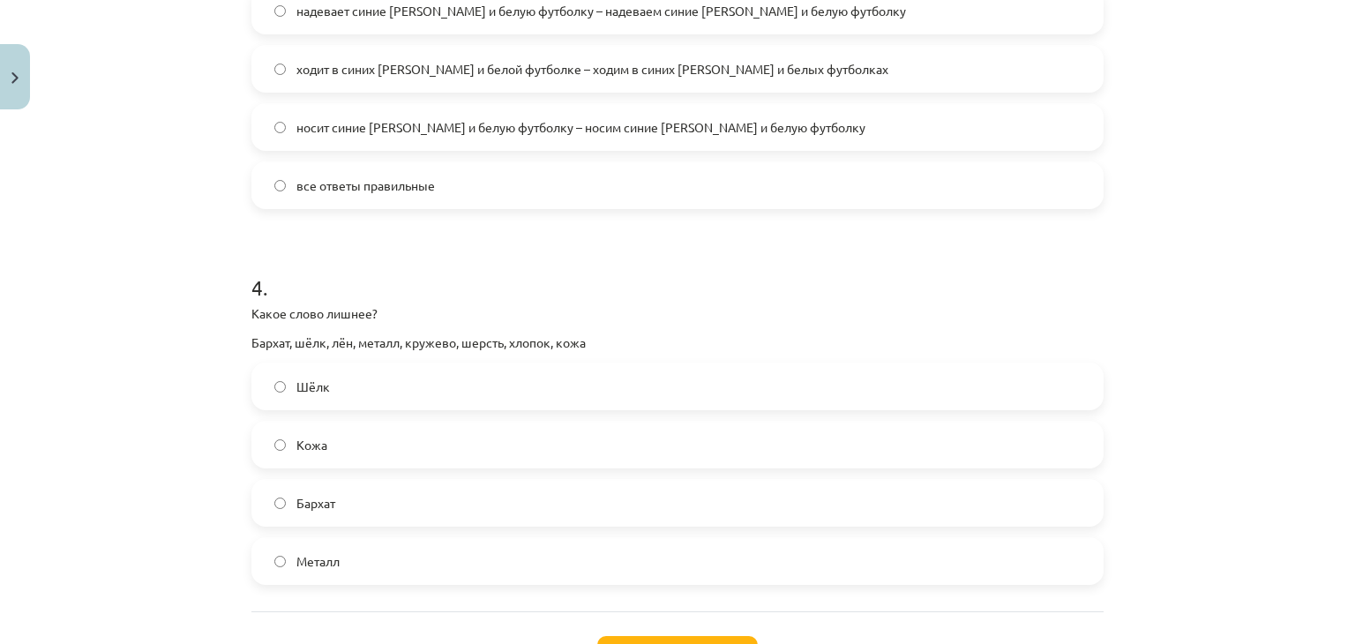  I want to click on span: Кожа, so click(311, 445).